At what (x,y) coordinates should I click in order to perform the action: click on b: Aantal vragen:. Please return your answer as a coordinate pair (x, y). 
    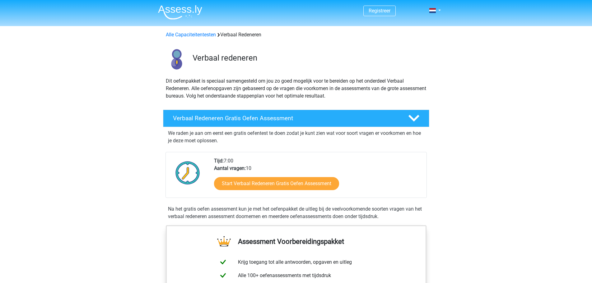
    Looking at the image, I should click on (230, 168).